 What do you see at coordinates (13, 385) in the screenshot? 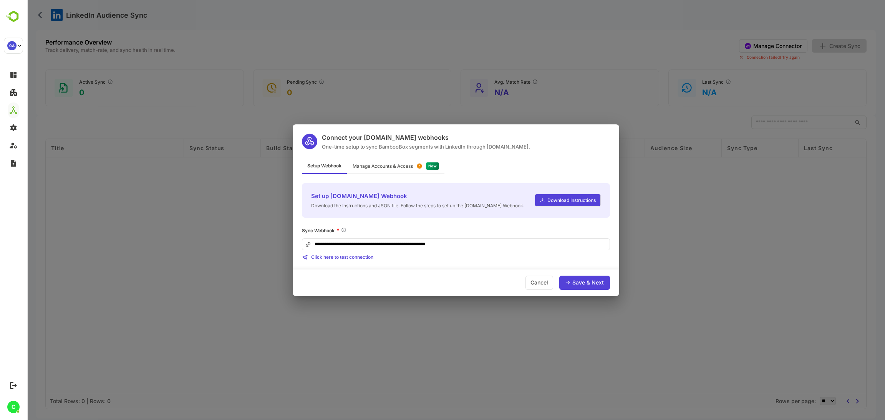
I see `button: Logout` at bounding box center [13, 385].